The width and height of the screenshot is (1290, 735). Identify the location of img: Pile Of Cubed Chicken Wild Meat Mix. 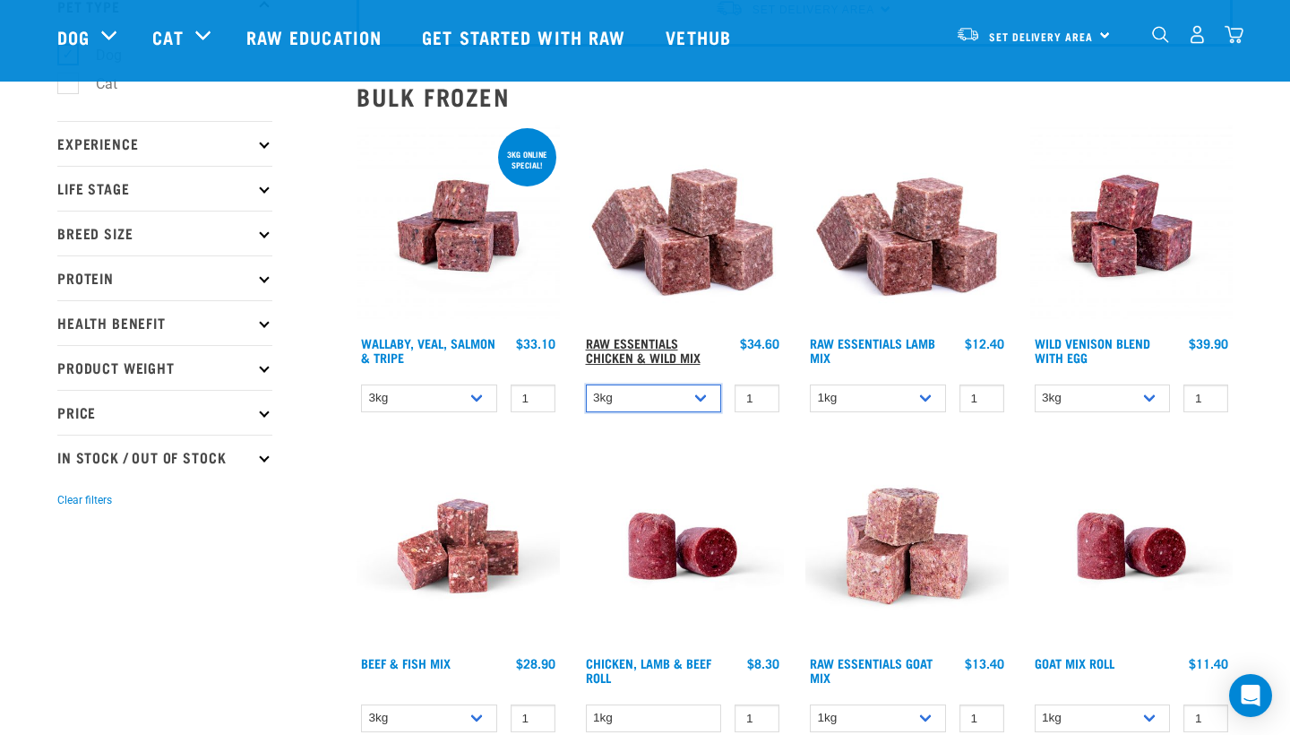
(683, 226).